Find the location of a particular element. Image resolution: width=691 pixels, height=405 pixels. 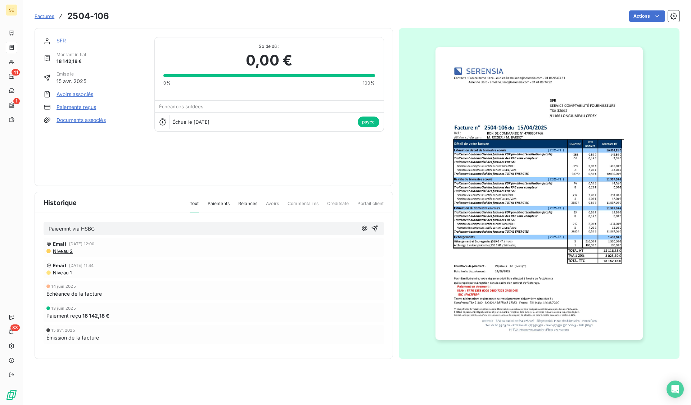

a: SFR is located at coordinates (61, 40).